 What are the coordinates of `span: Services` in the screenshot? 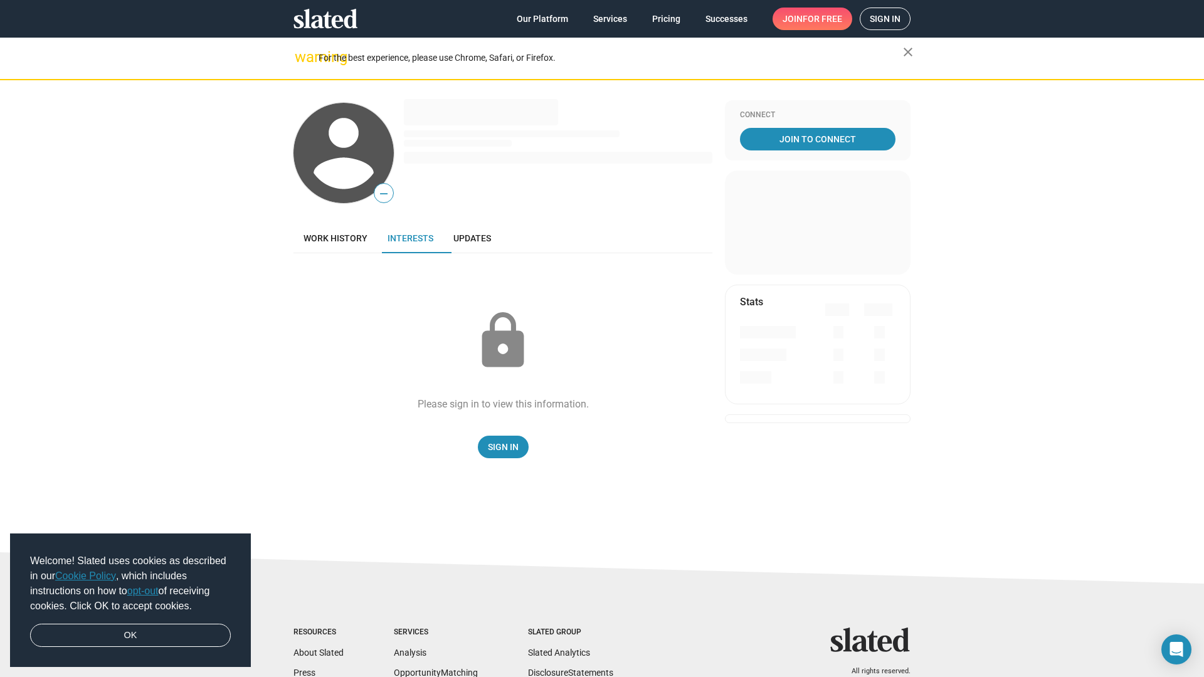 It's located at (610, 19).